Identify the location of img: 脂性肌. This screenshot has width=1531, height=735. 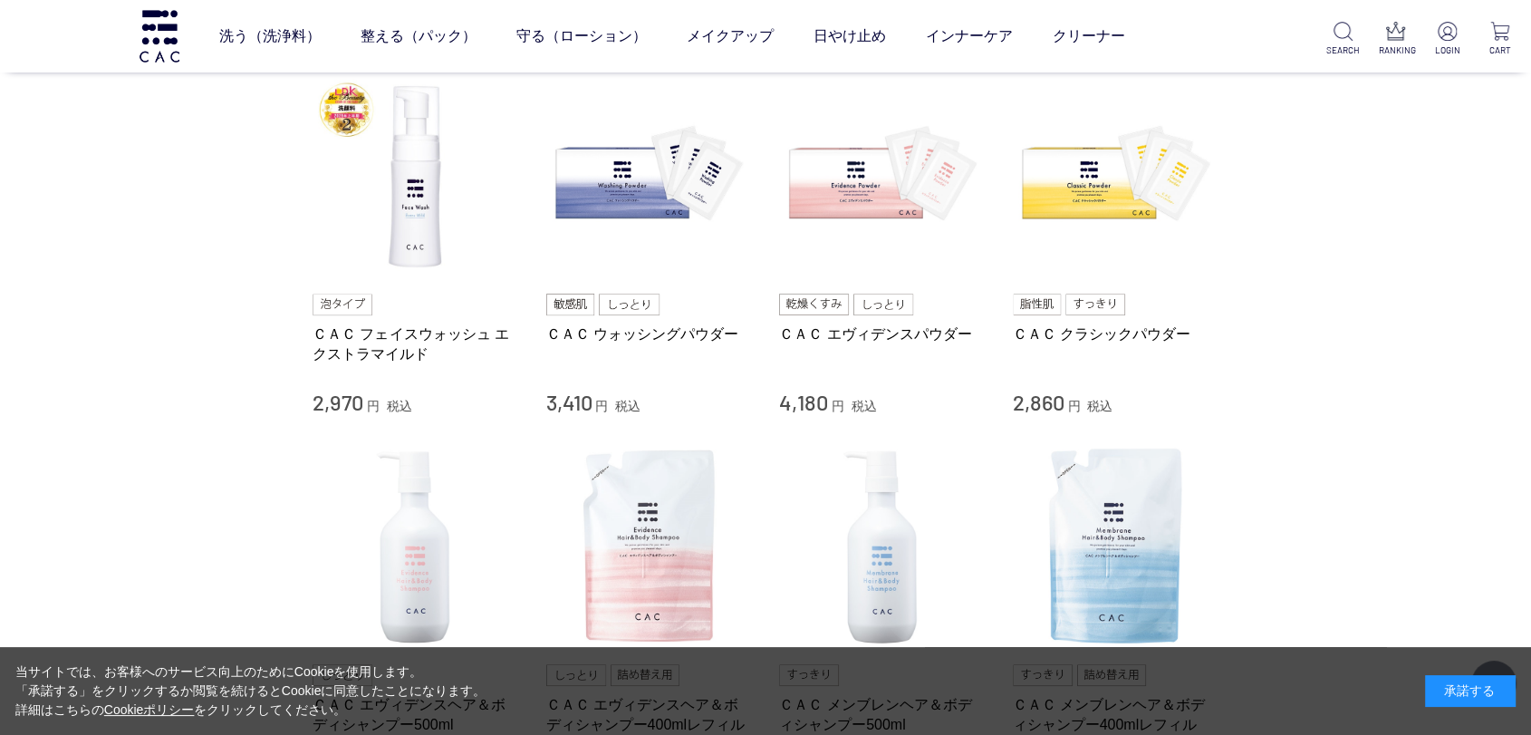
(1037, 304).